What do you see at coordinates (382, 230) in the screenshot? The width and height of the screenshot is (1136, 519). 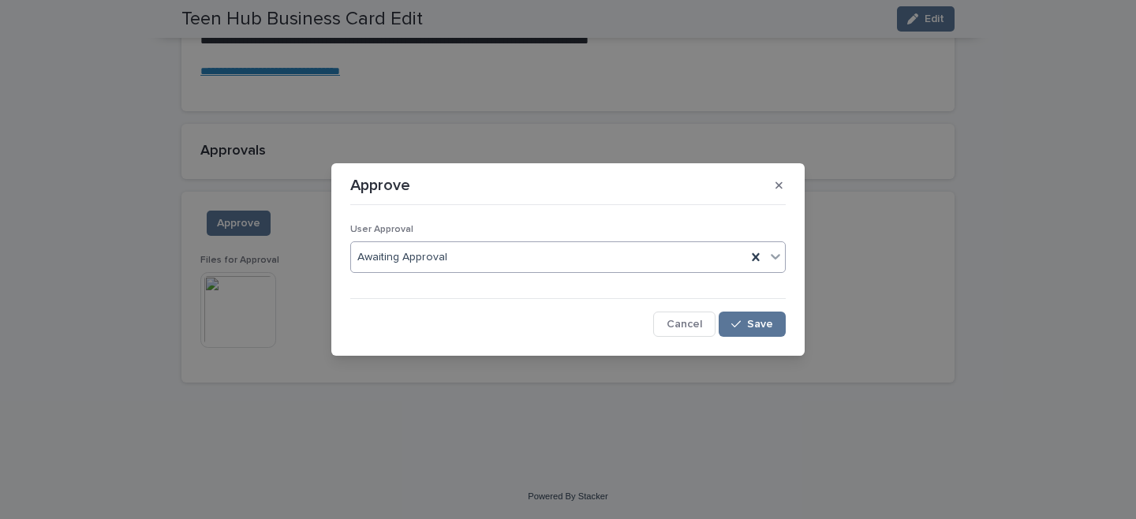 I see `span: User Approval` at bounding box center [382, 230].